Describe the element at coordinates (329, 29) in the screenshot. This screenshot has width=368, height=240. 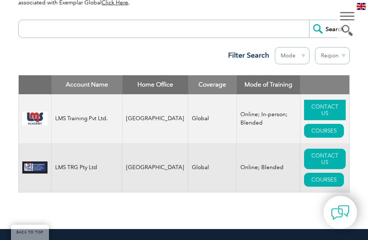
I see `input: Search` at that location.